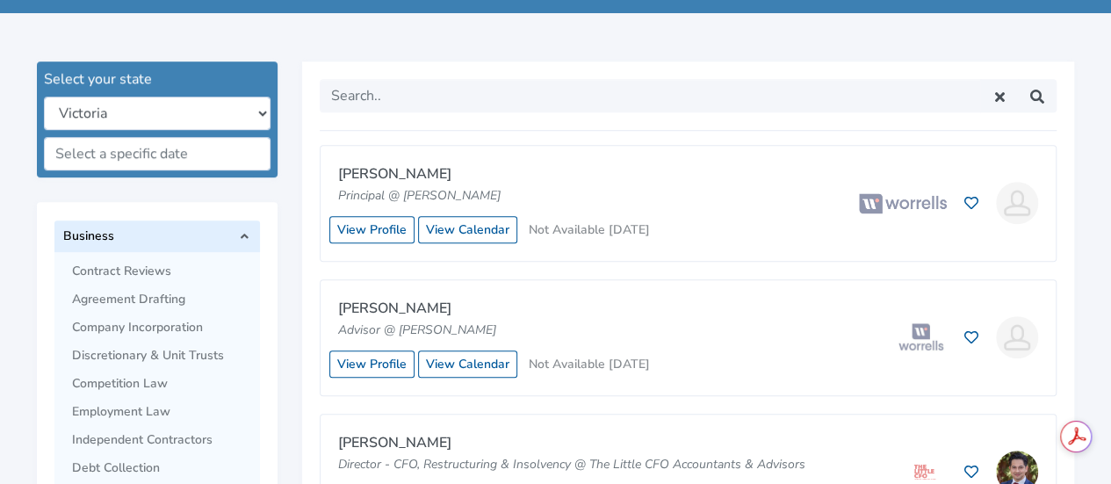 The image size is (1111, 484). What do you see at coordinates (650, 96) in the screenshot?
I see `input: Search..` at bounding box center [650, 96].